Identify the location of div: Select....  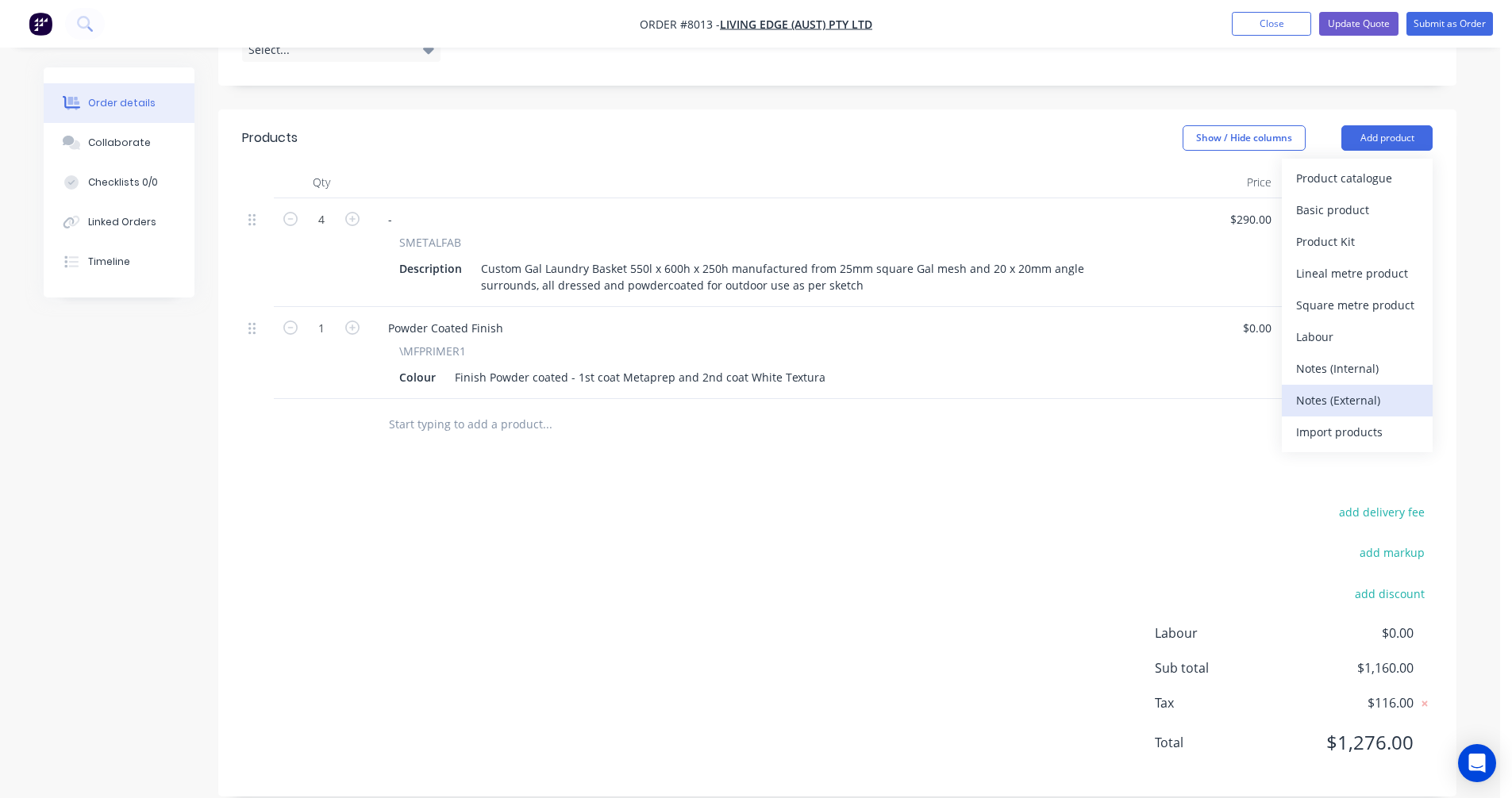
(341, 50).